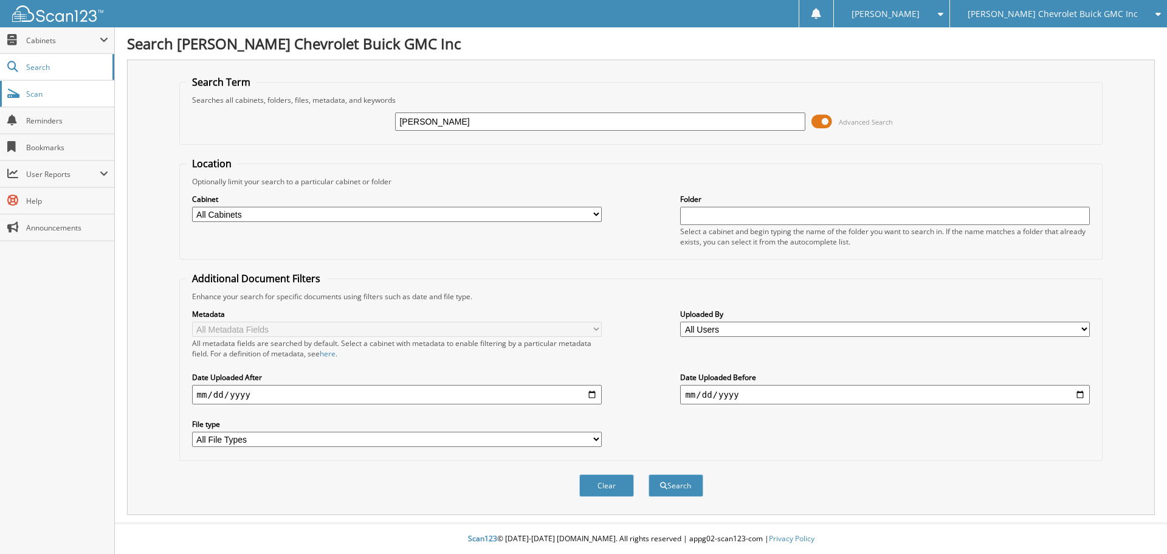 The width and height of the screenshot is (1167, 554). I want to click on span: Cabinets, so click(63, 40).